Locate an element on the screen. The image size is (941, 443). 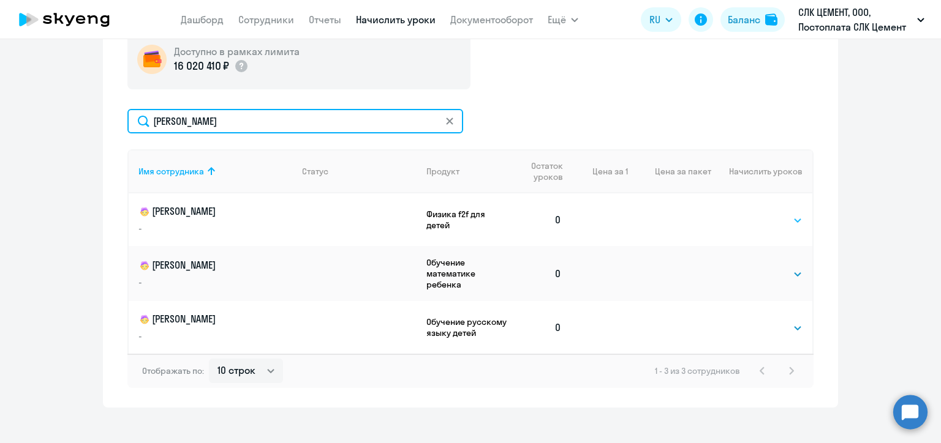
button: Ещё is located at coordinates (563, 20).